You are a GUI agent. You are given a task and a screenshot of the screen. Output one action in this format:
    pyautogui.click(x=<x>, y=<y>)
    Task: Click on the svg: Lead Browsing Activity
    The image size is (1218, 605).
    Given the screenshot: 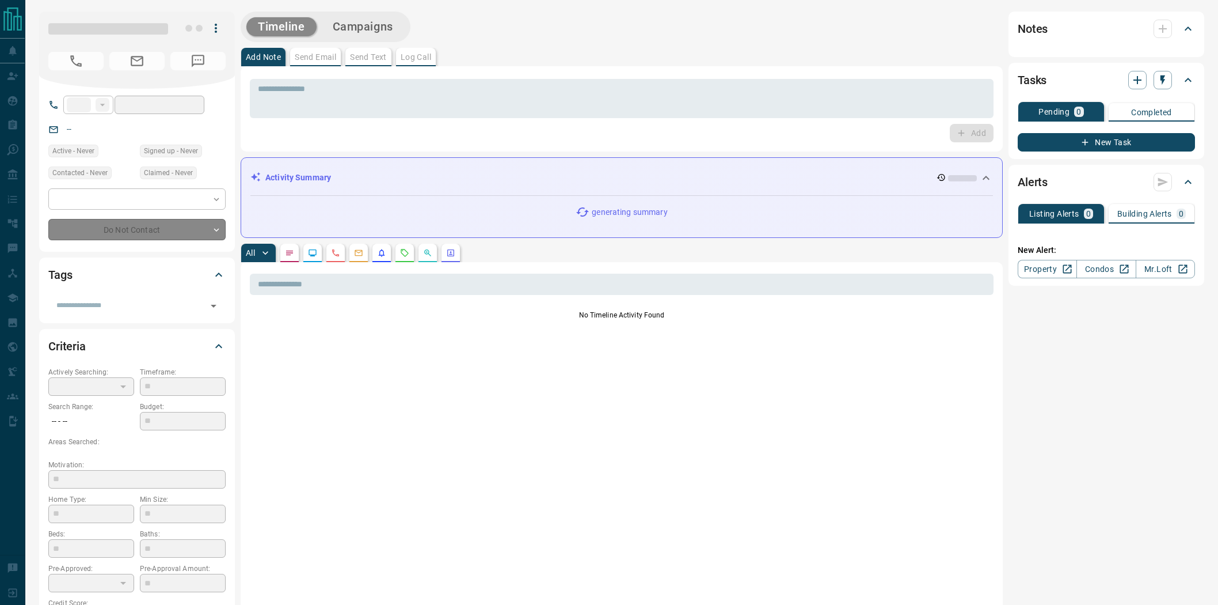 What is the action you would take?
    pyautogui.click(x=313, y=253)
    